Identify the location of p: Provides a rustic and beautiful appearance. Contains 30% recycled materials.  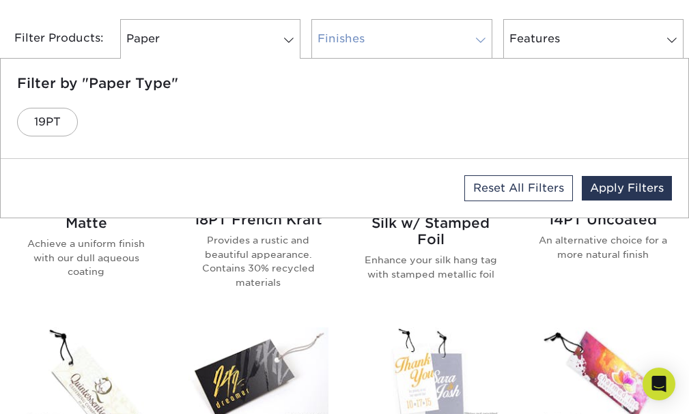
(258, 261).